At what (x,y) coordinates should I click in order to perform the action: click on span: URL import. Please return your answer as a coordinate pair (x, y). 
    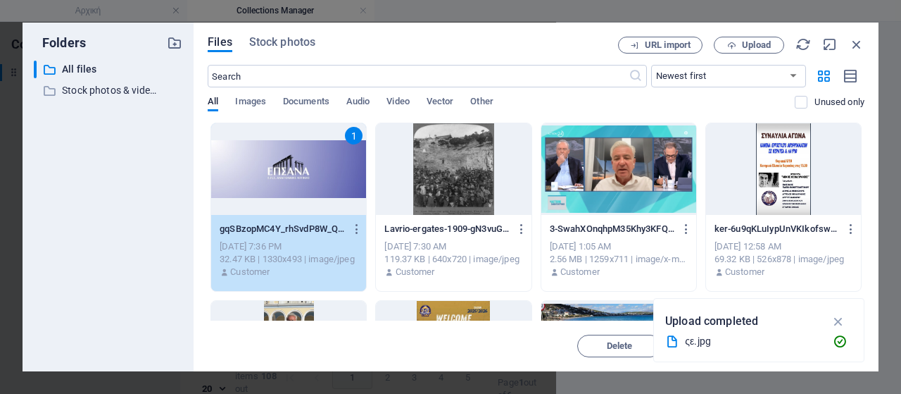
    Looking at the image, I should click on (668, 45).